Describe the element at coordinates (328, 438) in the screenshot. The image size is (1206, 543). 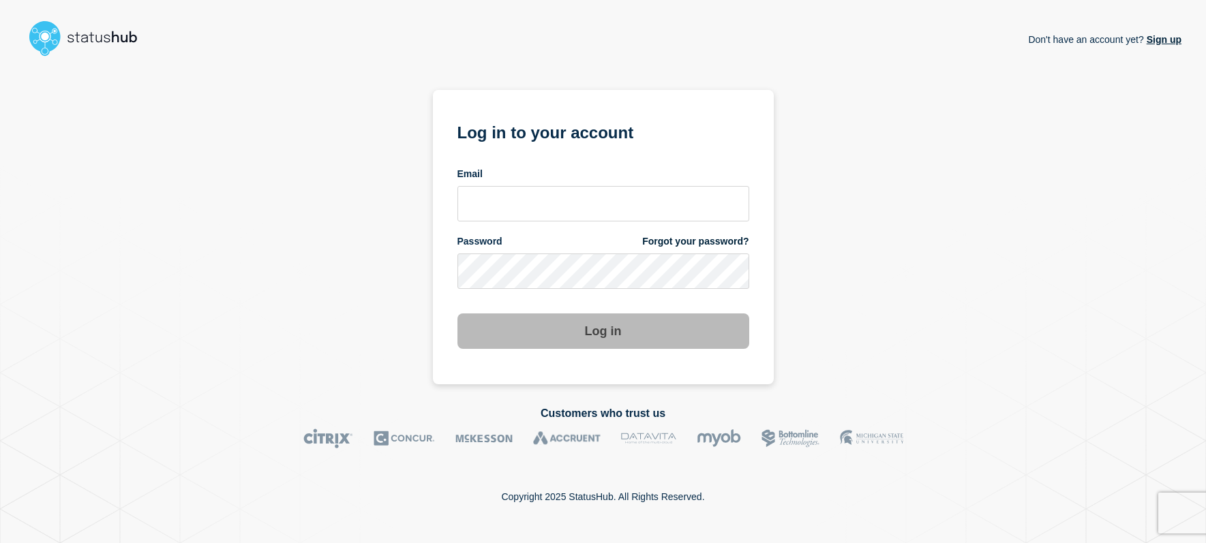
I see `img: Citrix logo` at that location.